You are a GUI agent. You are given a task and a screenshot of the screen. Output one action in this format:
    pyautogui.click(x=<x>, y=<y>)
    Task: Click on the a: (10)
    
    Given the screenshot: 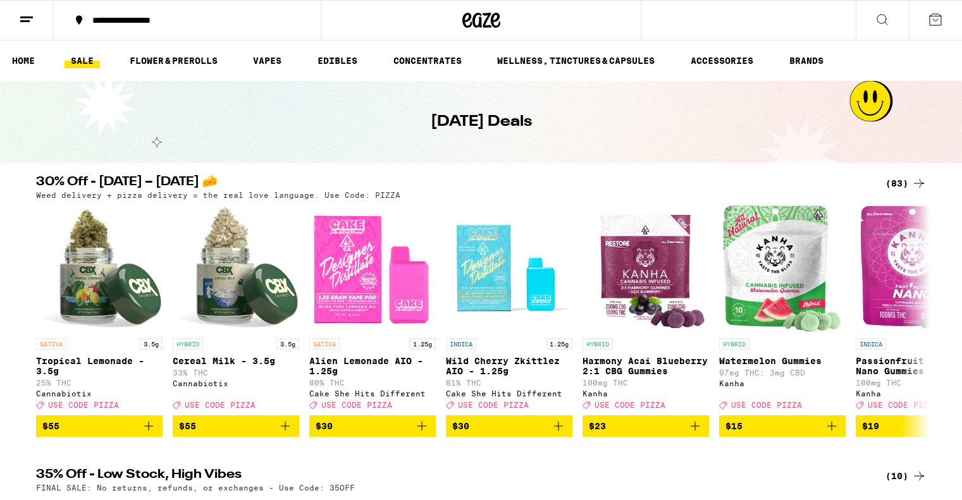 What is the action you would take?
    pyautogui.click(x=906, y=476)
    